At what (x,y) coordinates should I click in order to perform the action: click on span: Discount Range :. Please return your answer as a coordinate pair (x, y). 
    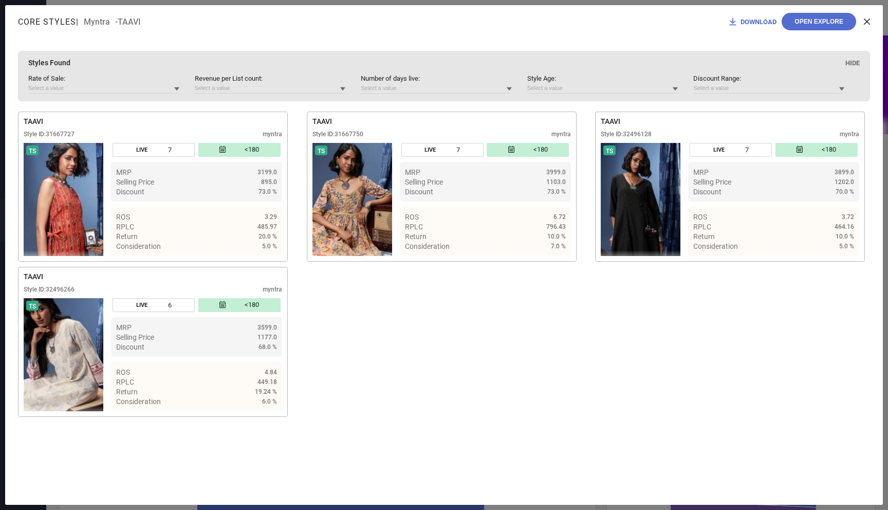
    Looking at the image, I should click on (769, 78).